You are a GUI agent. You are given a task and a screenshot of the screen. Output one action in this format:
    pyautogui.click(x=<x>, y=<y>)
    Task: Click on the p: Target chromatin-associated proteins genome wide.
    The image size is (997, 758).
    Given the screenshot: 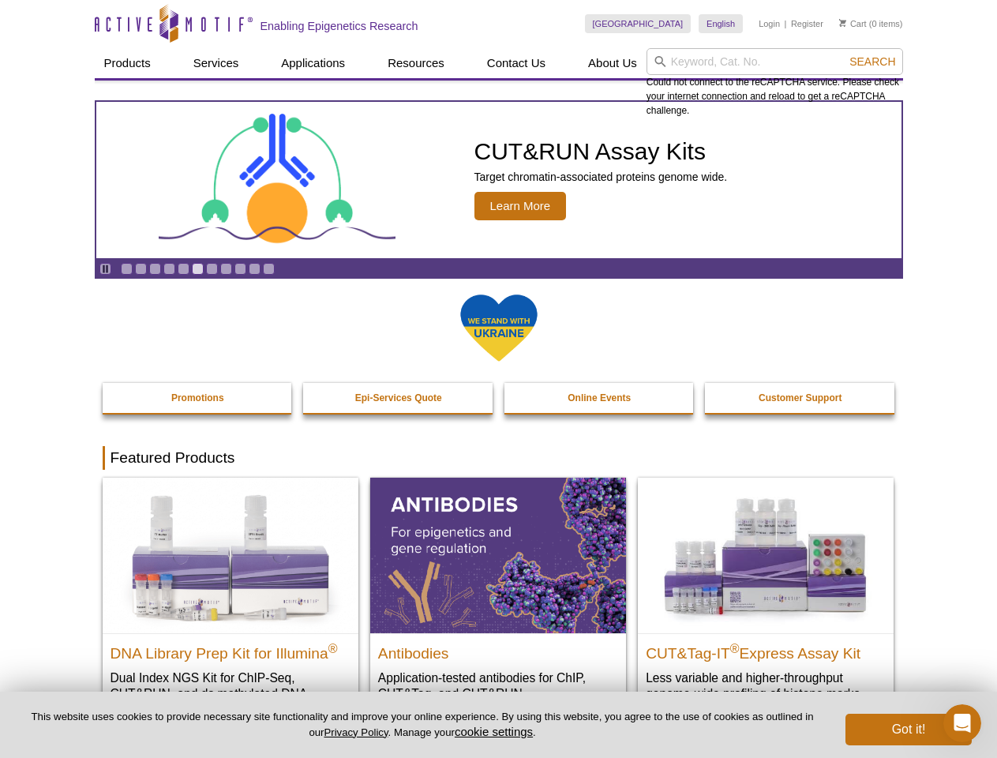 What is the action you would take?
    pyautogui.click(x=601, y=177)
    